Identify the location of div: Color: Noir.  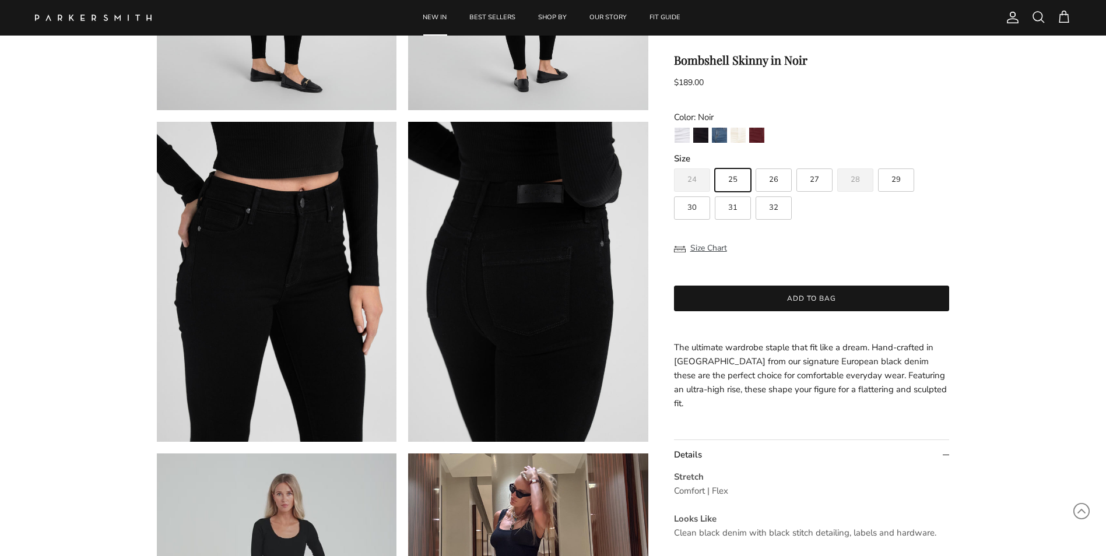
(811, 117).